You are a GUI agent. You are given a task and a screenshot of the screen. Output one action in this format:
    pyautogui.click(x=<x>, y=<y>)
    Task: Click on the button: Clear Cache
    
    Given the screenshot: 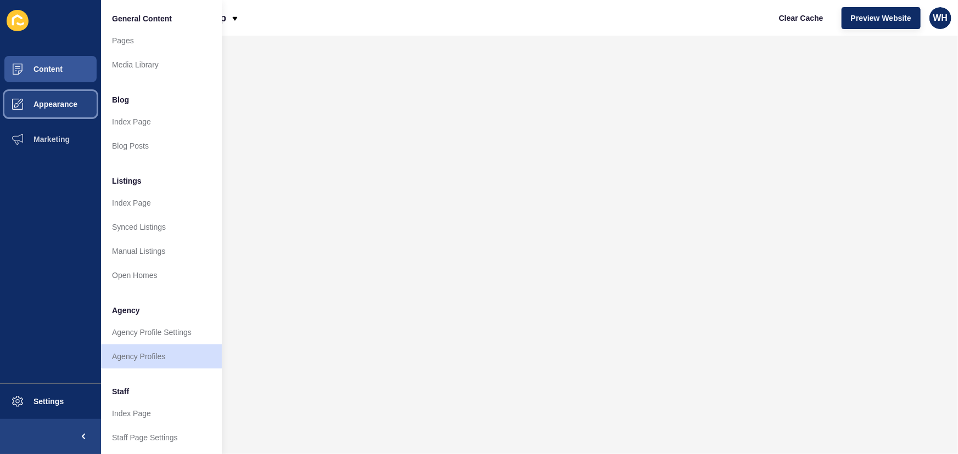 What is the action you would take?
    pyautogui.click(x=801, y=18)
    